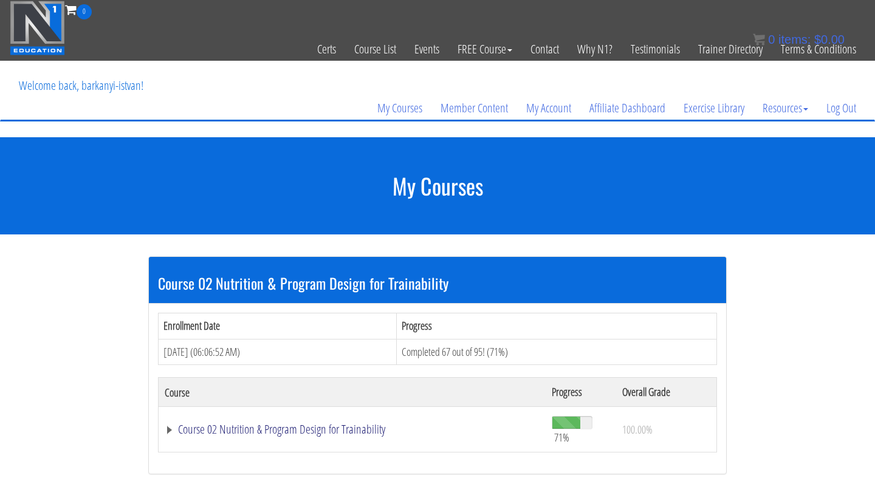 The height and width of the screenshot is (498, 875). Describe the element at coordinates (427, 49) in the screenshot. I see `a: Events` at that location.